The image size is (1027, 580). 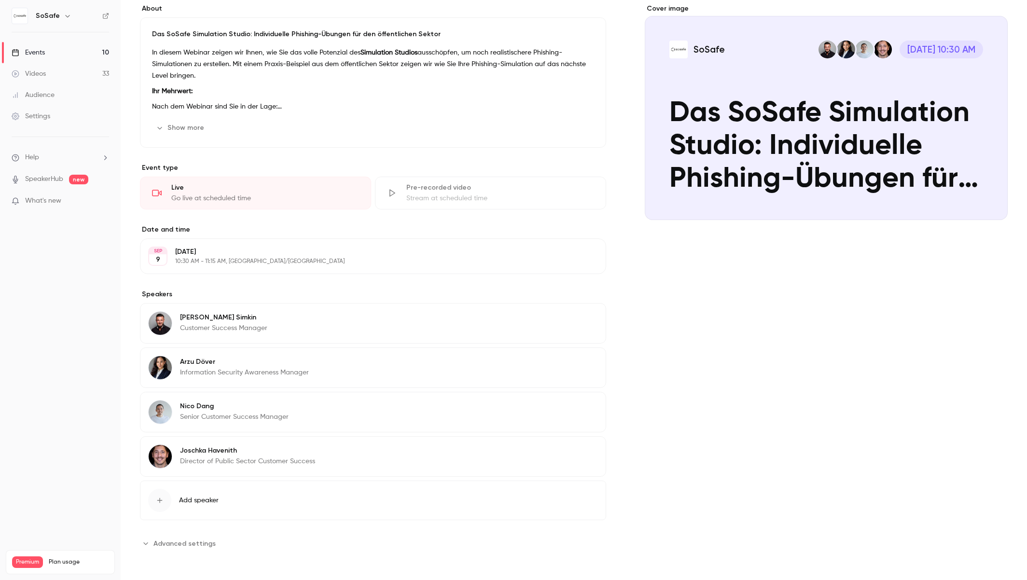 I want to click on p: Das SoSafe Simulation Studio: Individuelle Phishing-Übungen für den öffentlichen Sektor, so click(x=373, y=34).